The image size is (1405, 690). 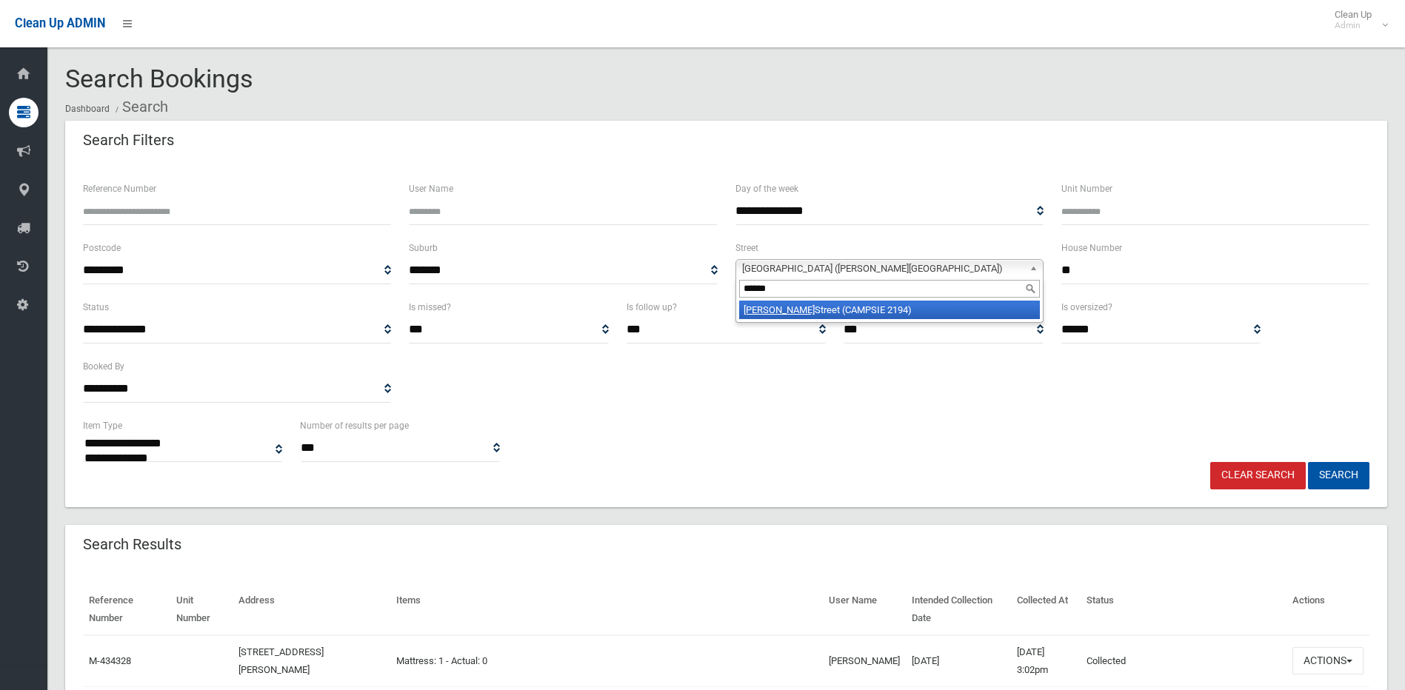 I want to click on label: Number of results per page, so click(x=354, y=426).